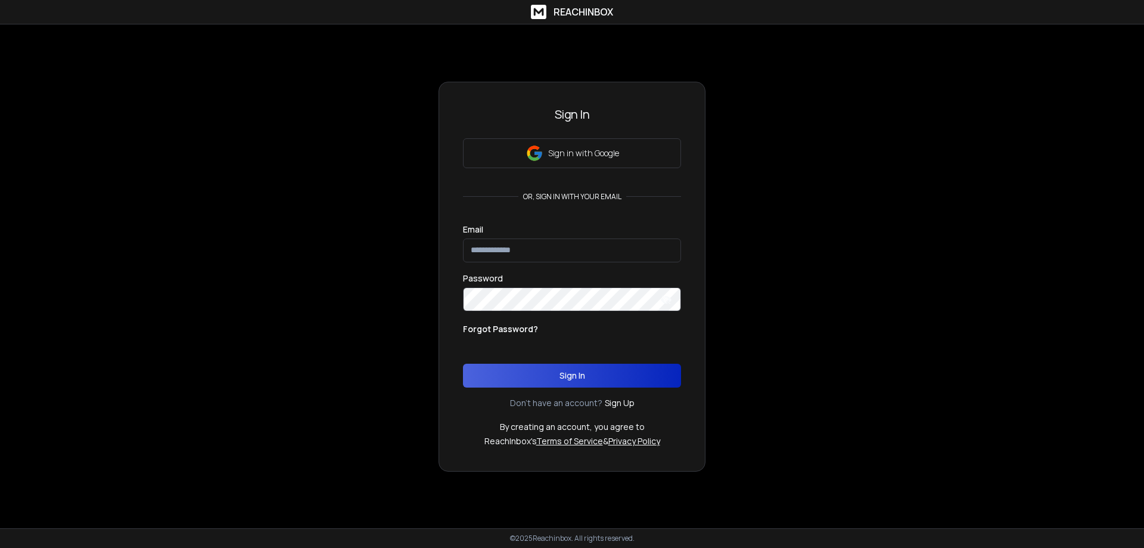 The height and width of the screenshot is (548, 1144). Describe the element at coordinates (572, 12) in the screenshot. I see `a: ReachInbox` at that location.